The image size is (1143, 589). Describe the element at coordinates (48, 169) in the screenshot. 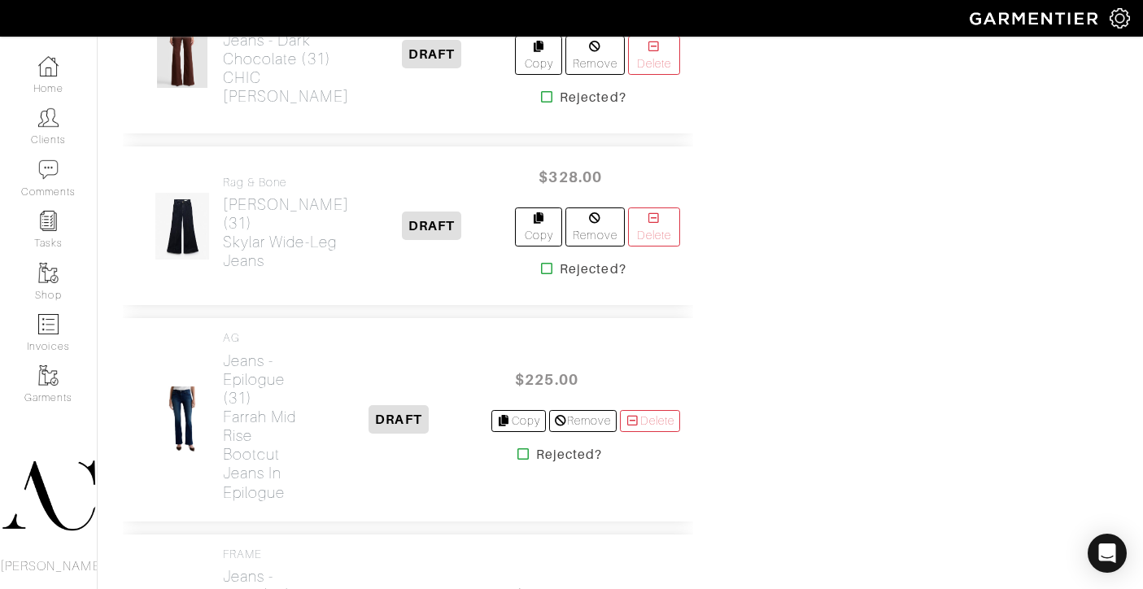

I see `img: comment-icon-a0a6a9ef722e966f86d9cbdc48e553b5cf19dbc54f86b18d962a5391bc8f6eb6.png` at that location.